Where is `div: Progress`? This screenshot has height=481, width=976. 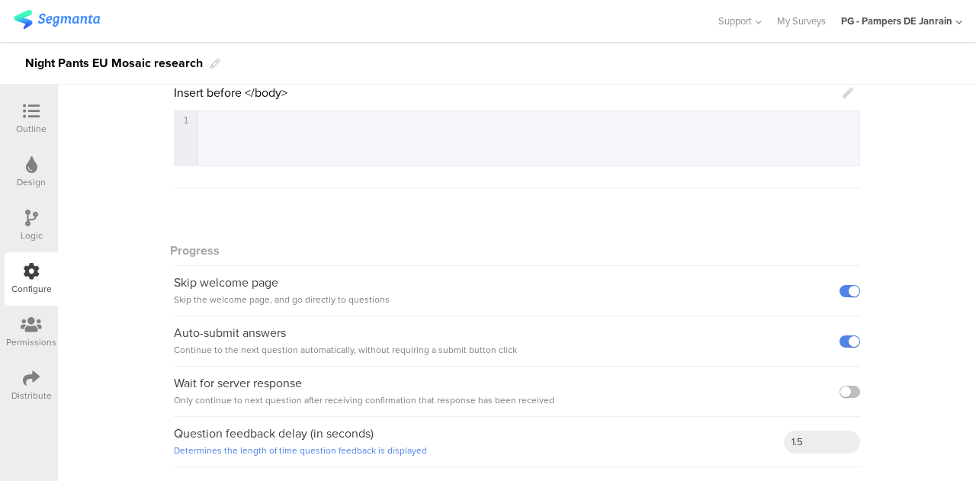 div: Progress is located at coordinates (517, 246).